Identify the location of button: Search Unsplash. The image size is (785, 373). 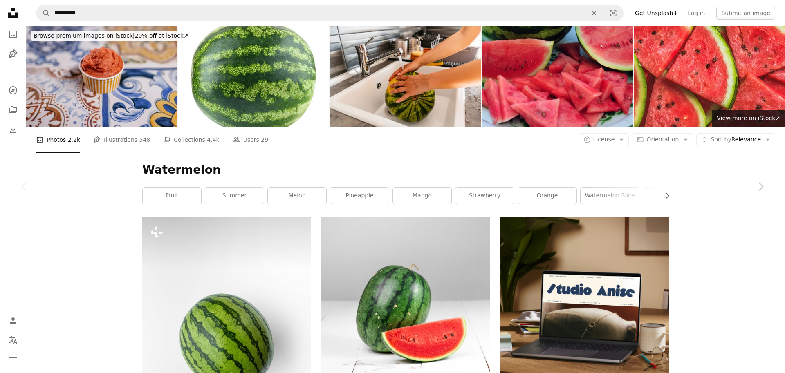
(43, 13).